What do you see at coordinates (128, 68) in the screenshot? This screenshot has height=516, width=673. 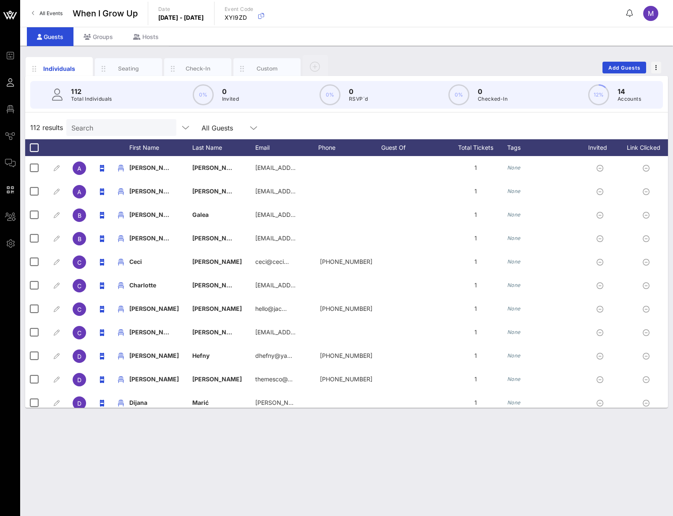 I see `div: Seating` at bounding box center [128, 68].